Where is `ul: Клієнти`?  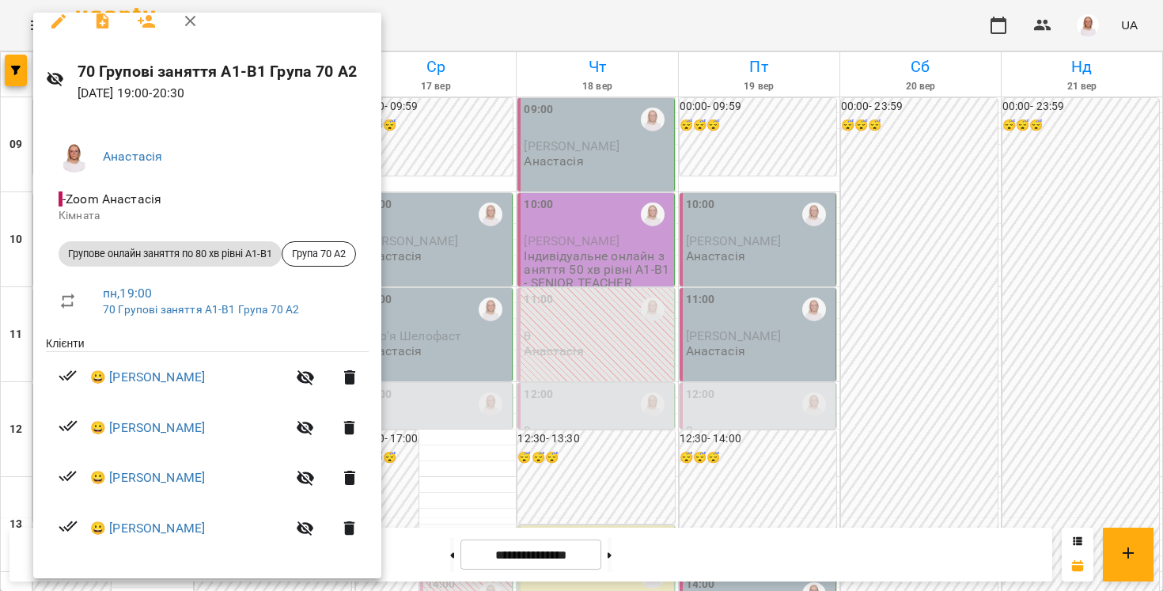
ul: Клієнти is located at coordinates (207, 447).